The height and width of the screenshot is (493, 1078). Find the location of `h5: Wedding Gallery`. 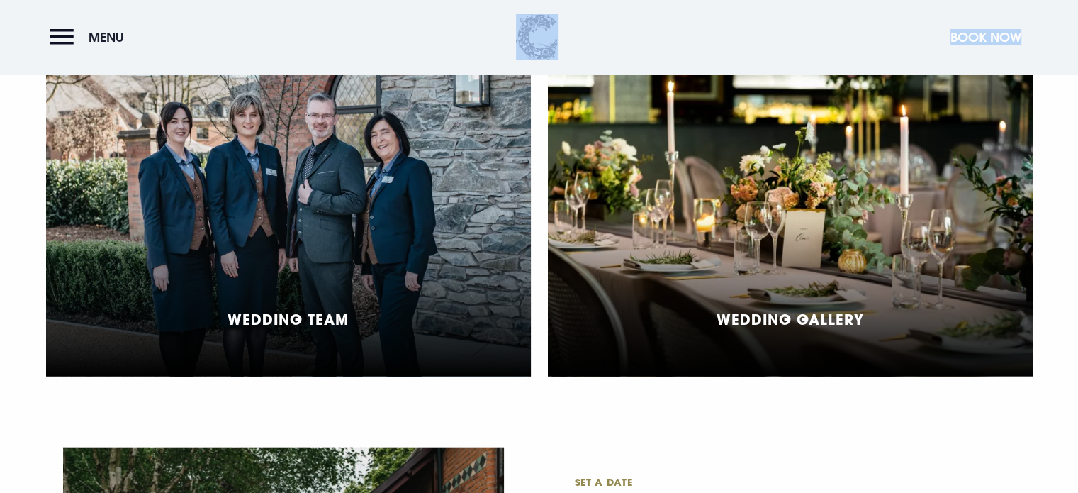

h5: Wedding Gallery is located at coordinates (790, 319).